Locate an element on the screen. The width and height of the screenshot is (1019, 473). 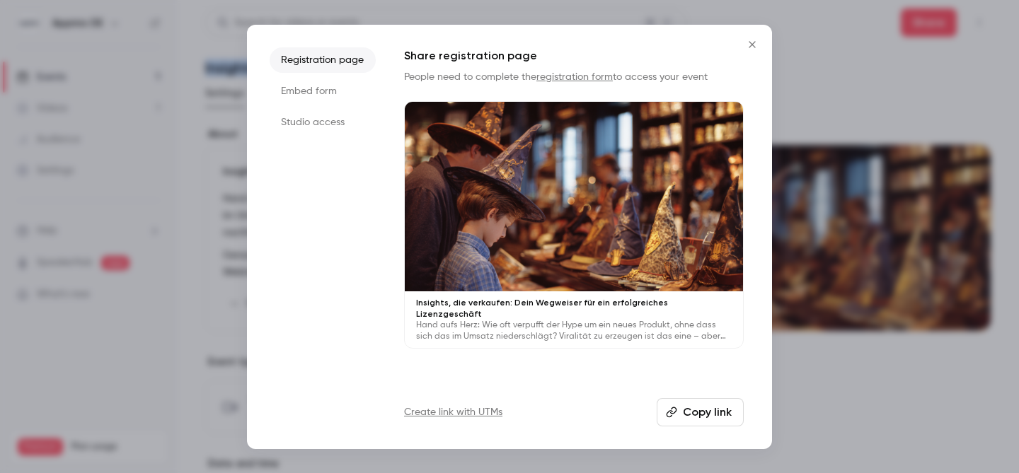
button: Close is located at coordinates (752, 45).